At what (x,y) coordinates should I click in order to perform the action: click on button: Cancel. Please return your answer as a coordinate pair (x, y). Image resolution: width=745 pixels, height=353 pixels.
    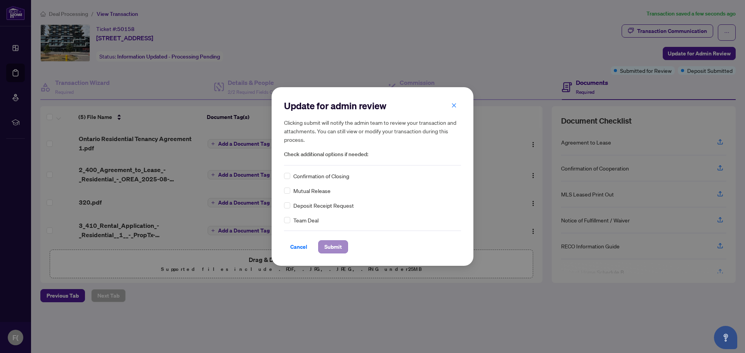
    Looking at the image, I should click on (299, 247).